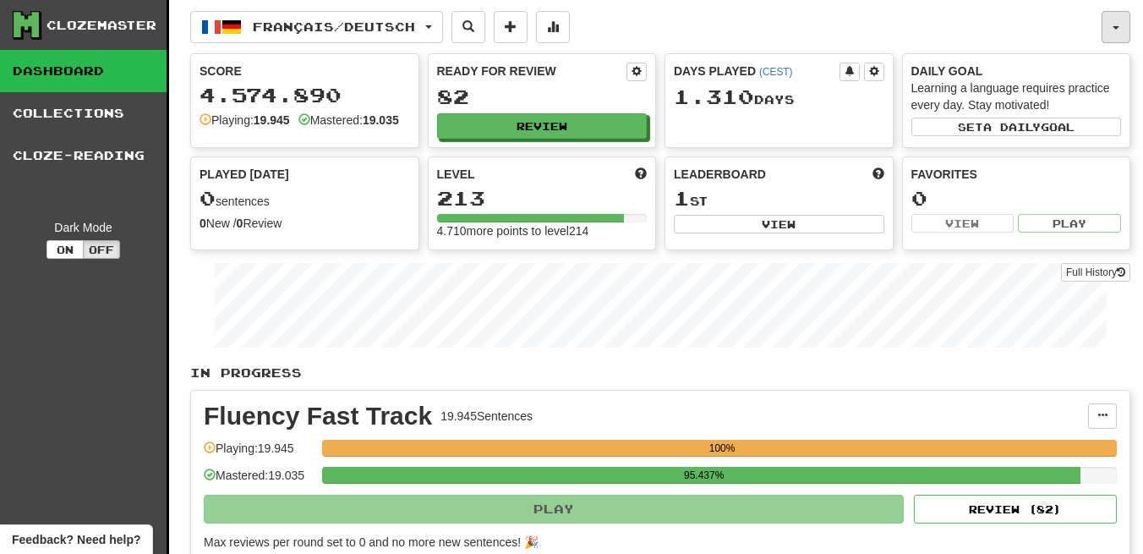  I want to click on strong: 19.945, so click(271, 120).